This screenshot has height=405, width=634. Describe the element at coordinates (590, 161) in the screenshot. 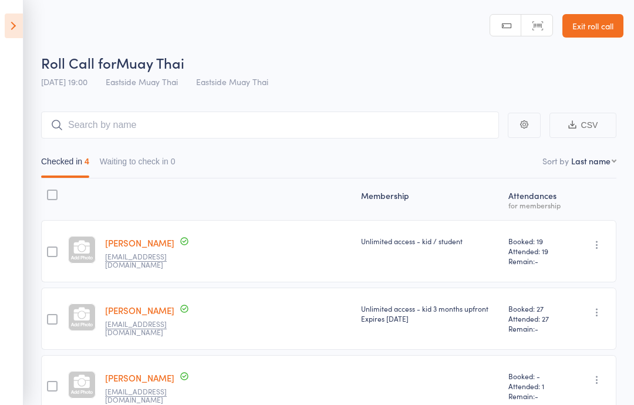

I see `div: Last name` at that location.